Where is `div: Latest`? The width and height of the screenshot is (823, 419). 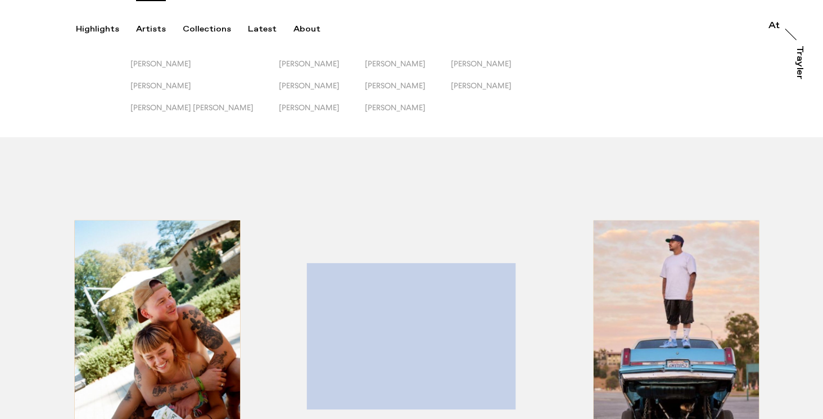
div: Latest is located at coordinates (262, 29).